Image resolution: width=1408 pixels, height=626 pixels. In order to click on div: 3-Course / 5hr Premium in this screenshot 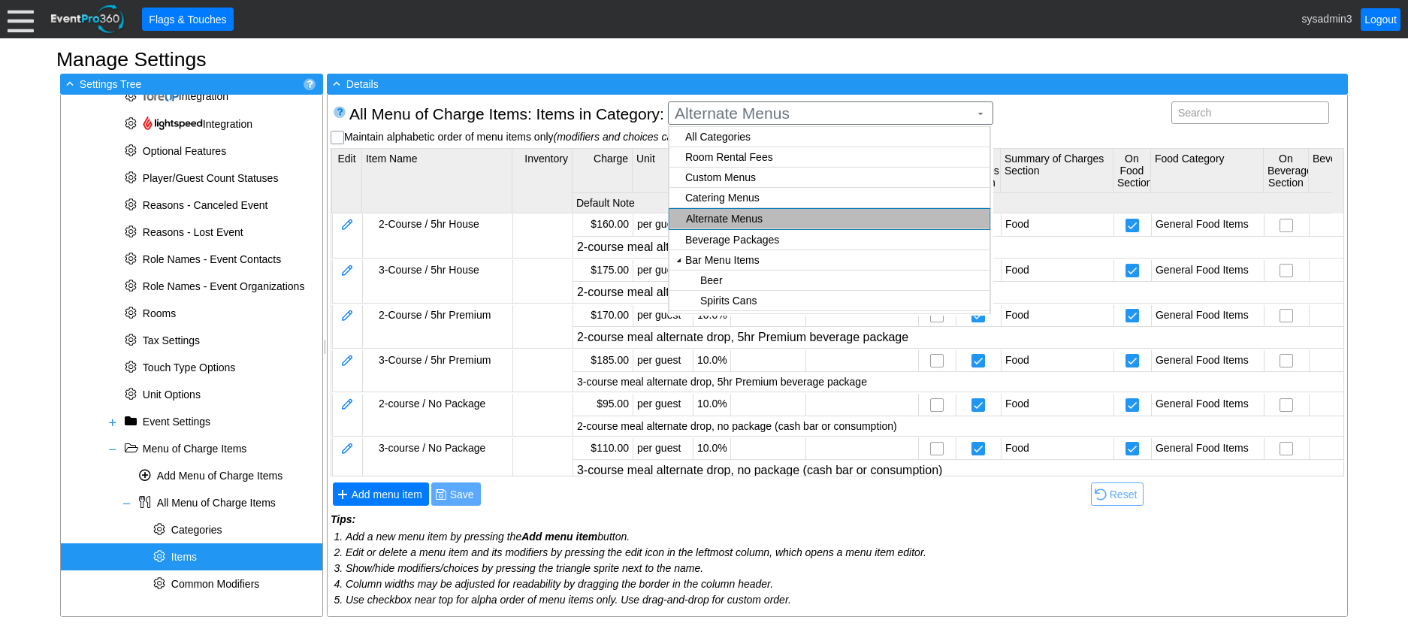, I will do `click(443, 360)`.